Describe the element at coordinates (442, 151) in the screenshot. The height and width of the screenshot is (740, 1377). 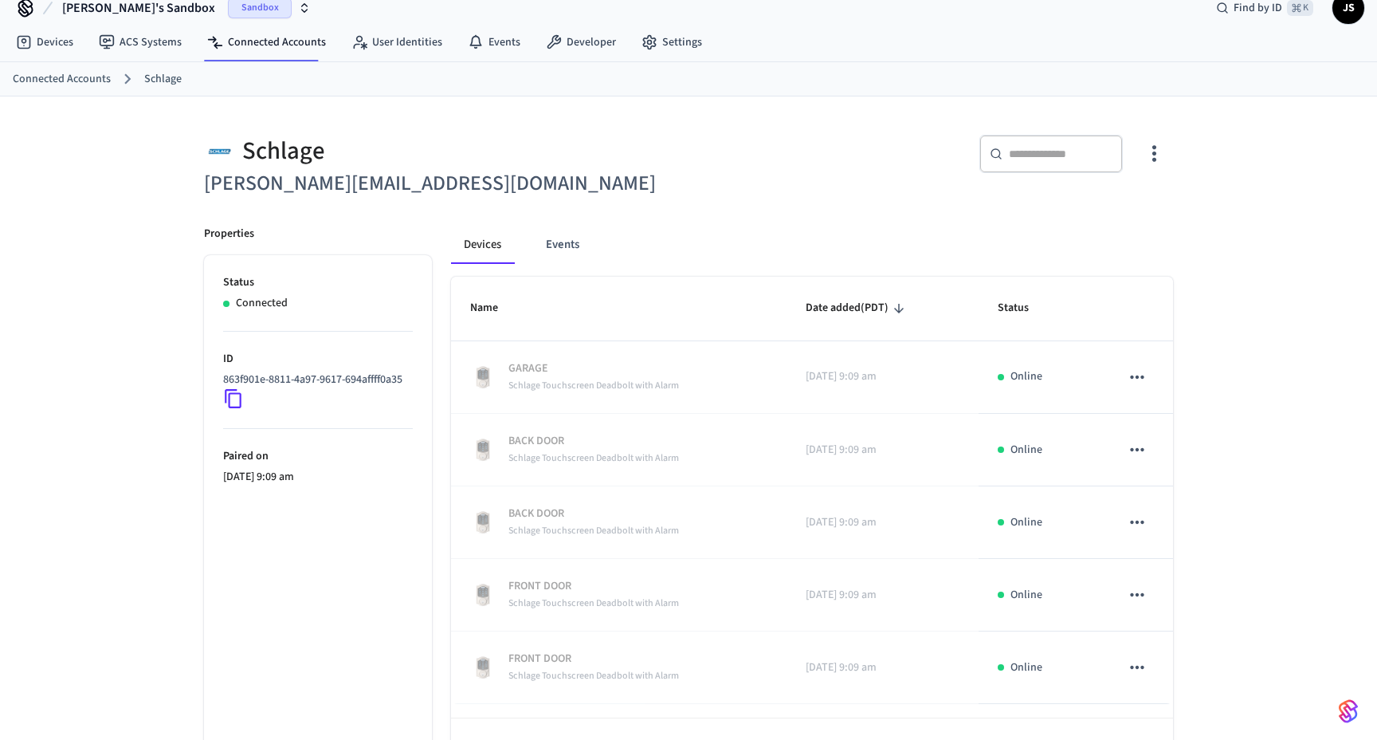
I see `div: Schlage` at that location.